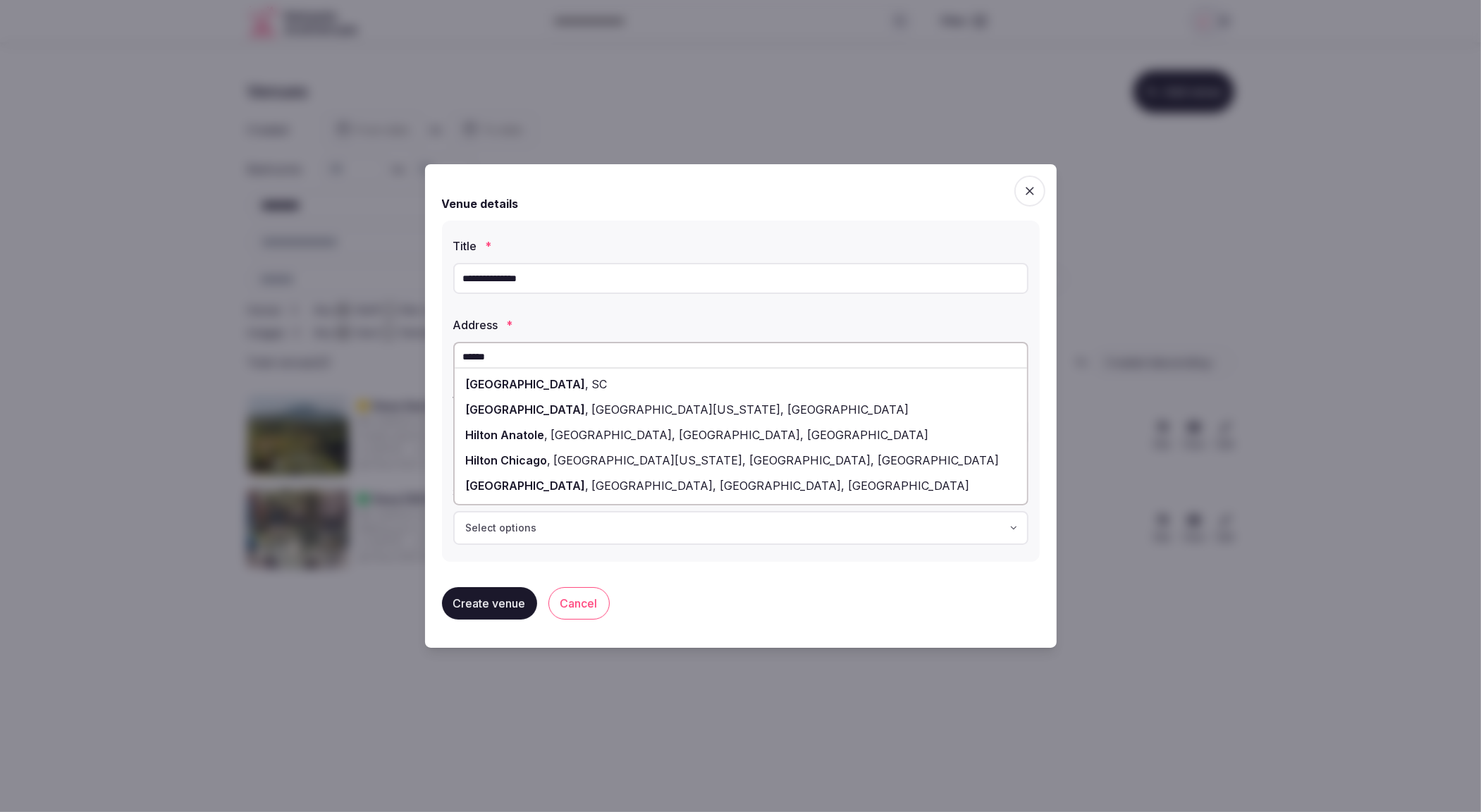  Describe the element at coordinates (740, 246) in the screenshot. I see `label: Title` at that location.